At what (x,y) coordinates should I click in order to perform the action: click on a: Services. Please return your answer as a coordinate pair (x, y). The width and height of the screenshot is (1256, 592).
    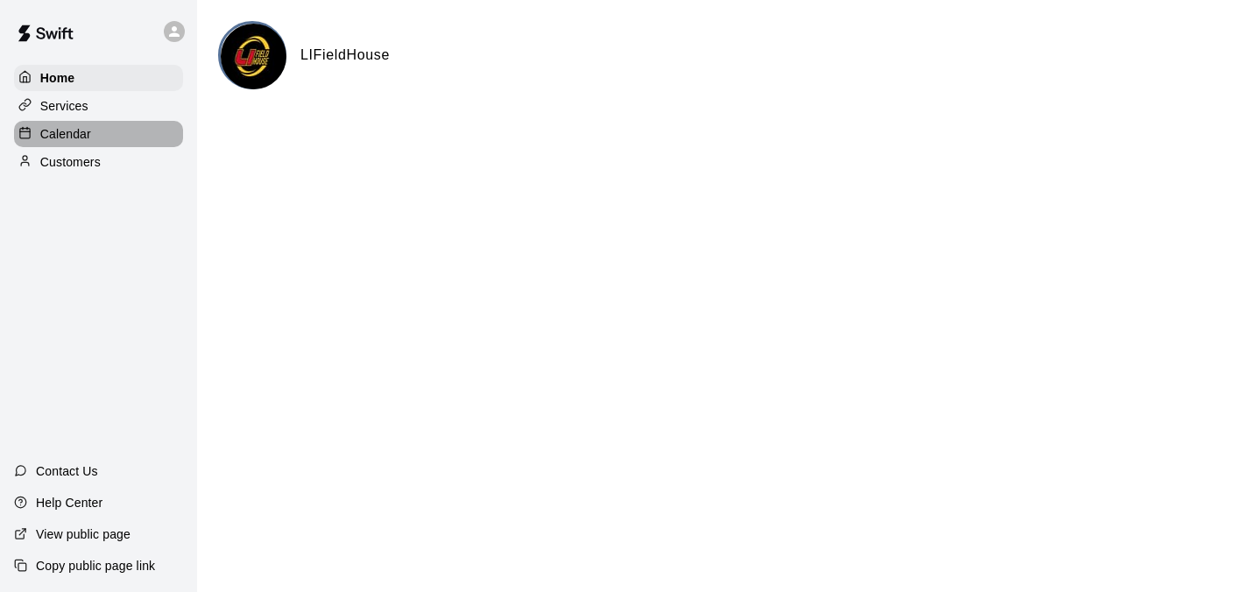
    Looking at the image, I should click on (98, 106).